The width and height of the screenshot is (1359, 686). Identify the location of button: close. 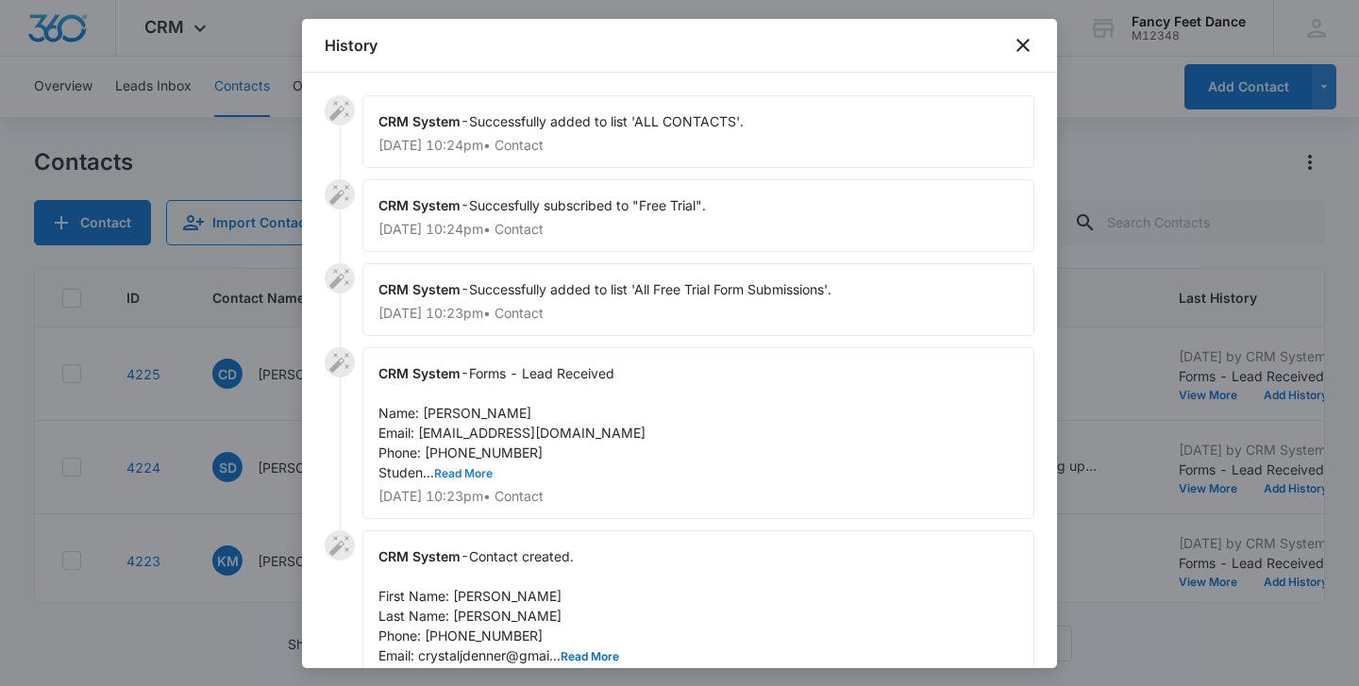
(1023, 45).